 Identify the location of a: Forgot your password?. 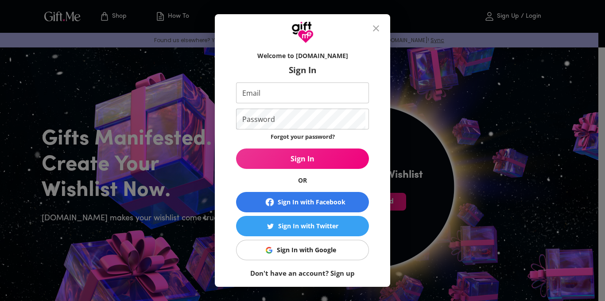
(302, 136).